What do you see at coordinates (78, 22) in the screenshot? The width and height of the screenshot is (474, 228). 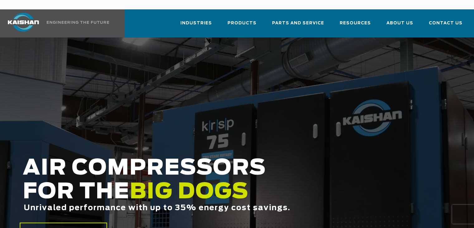 I see `img: Engineering the future` at bounding box center [78, 22].